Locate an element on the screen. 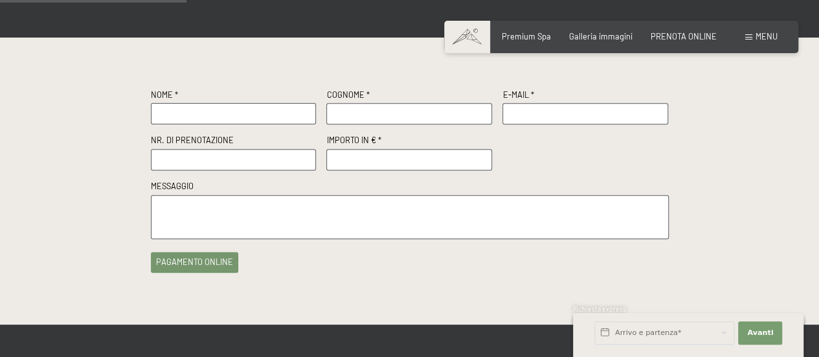 The image size is (819, 357). label: Messaggio is located at coordinates (410, 188).